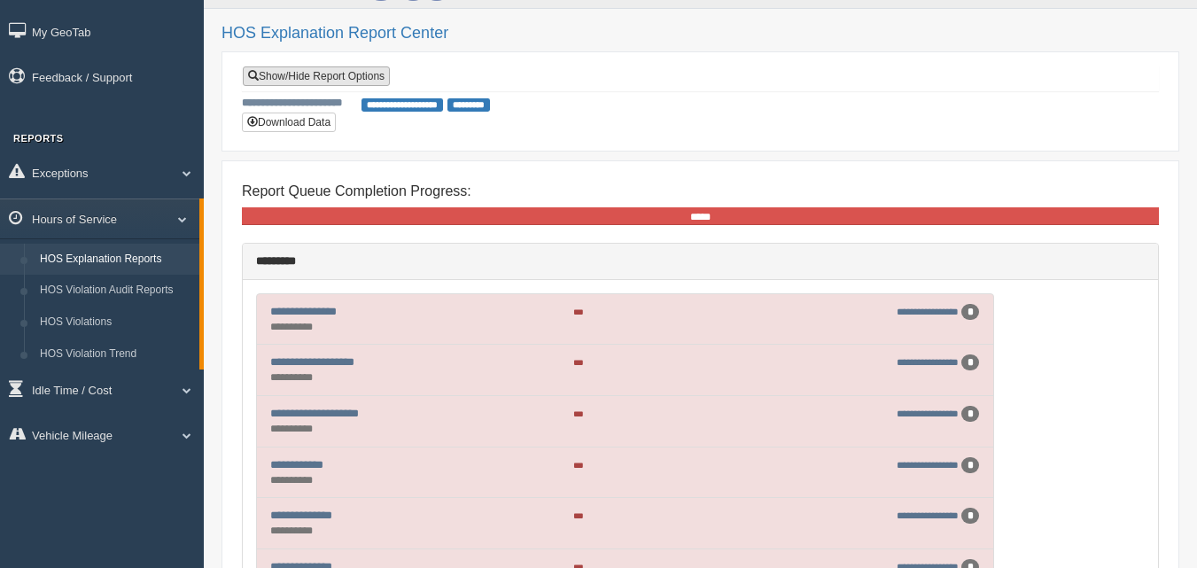 Image resolution: width=1197 pixels, height=568 pixels. What do you see at coordinates (700, 34) in the screenshot?
I see `h2: HOS Explanation Report Center` at bounding box center [700, 34].